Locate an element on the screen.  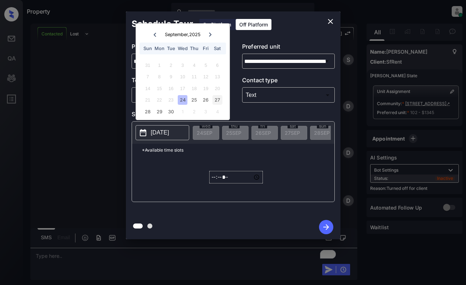
div: Choose Saturday, October 4th, 2025 is located at coordinates (217, 112).